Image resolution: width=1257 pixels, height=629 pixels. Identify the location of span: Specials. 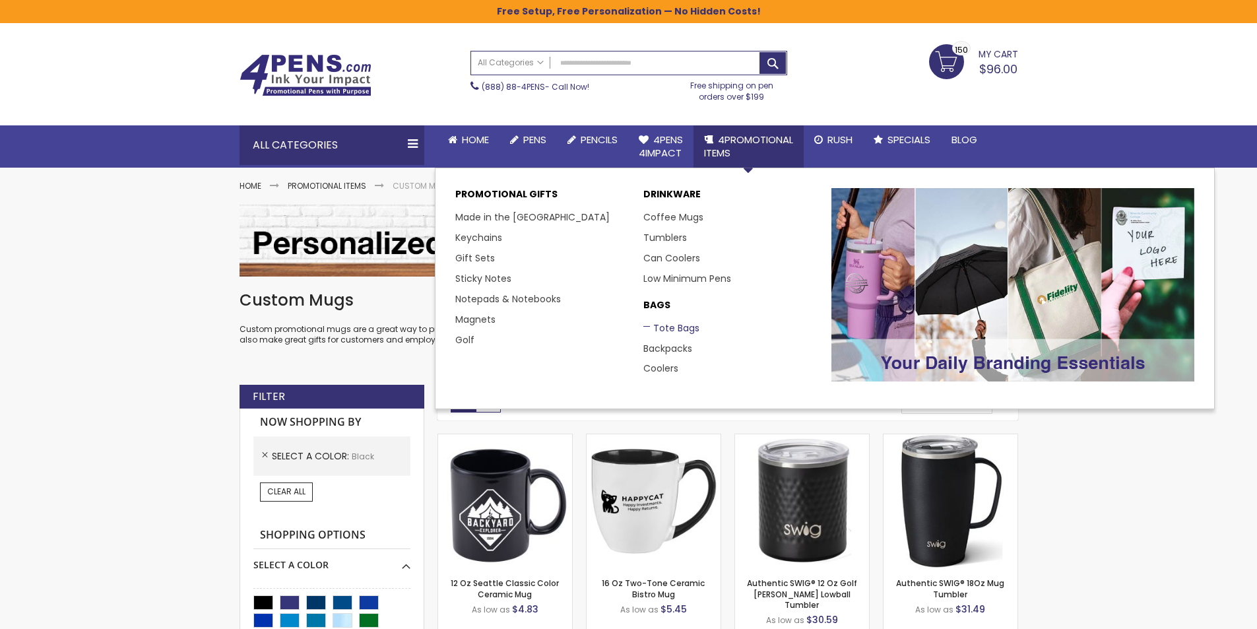
(909, 139).